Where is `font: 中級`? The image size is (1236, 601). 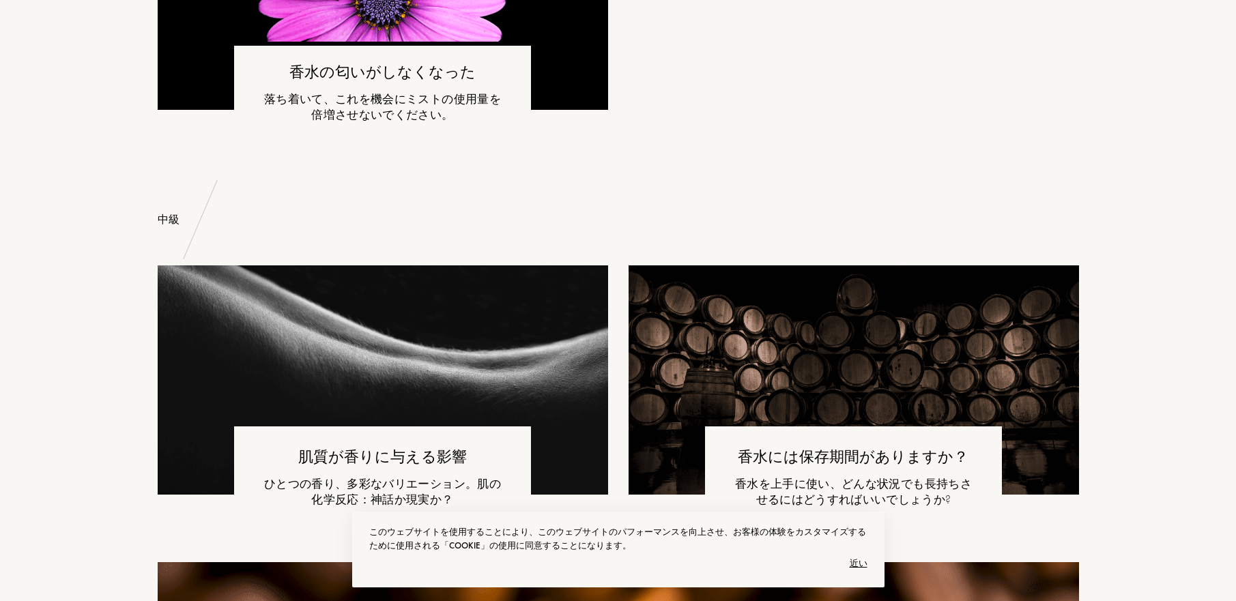
font: 中級 is located at coordinates (169, 219).